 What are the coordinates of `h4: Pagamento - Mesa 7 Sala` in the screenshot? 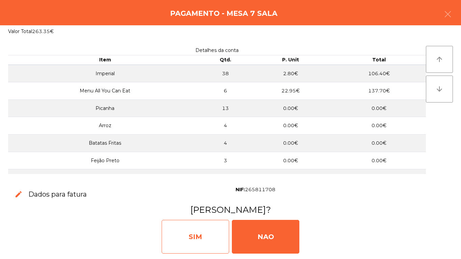 It's located at (224, 14).